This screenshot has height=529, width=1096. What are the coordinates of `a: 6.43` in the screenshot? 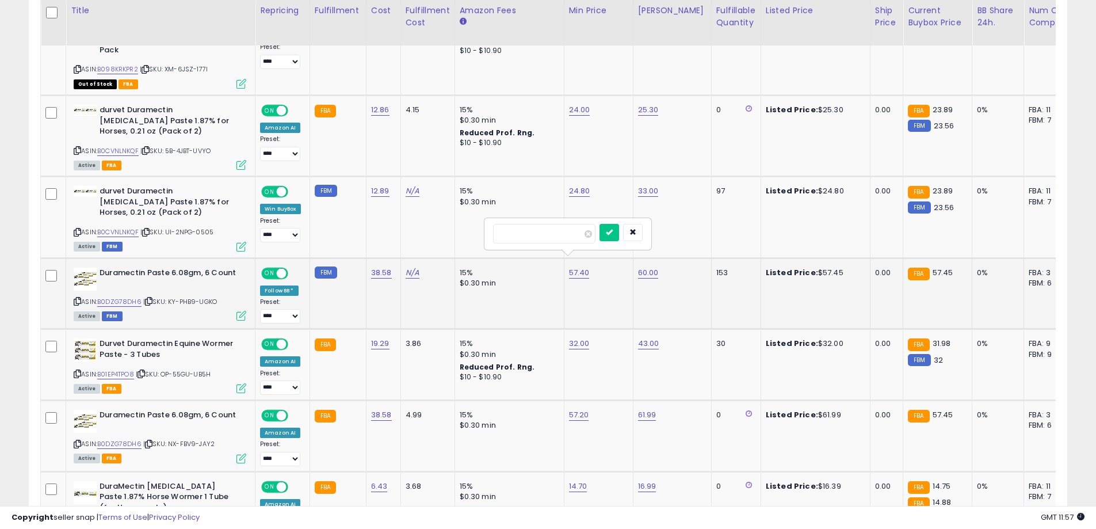 It's located at (379, 486).